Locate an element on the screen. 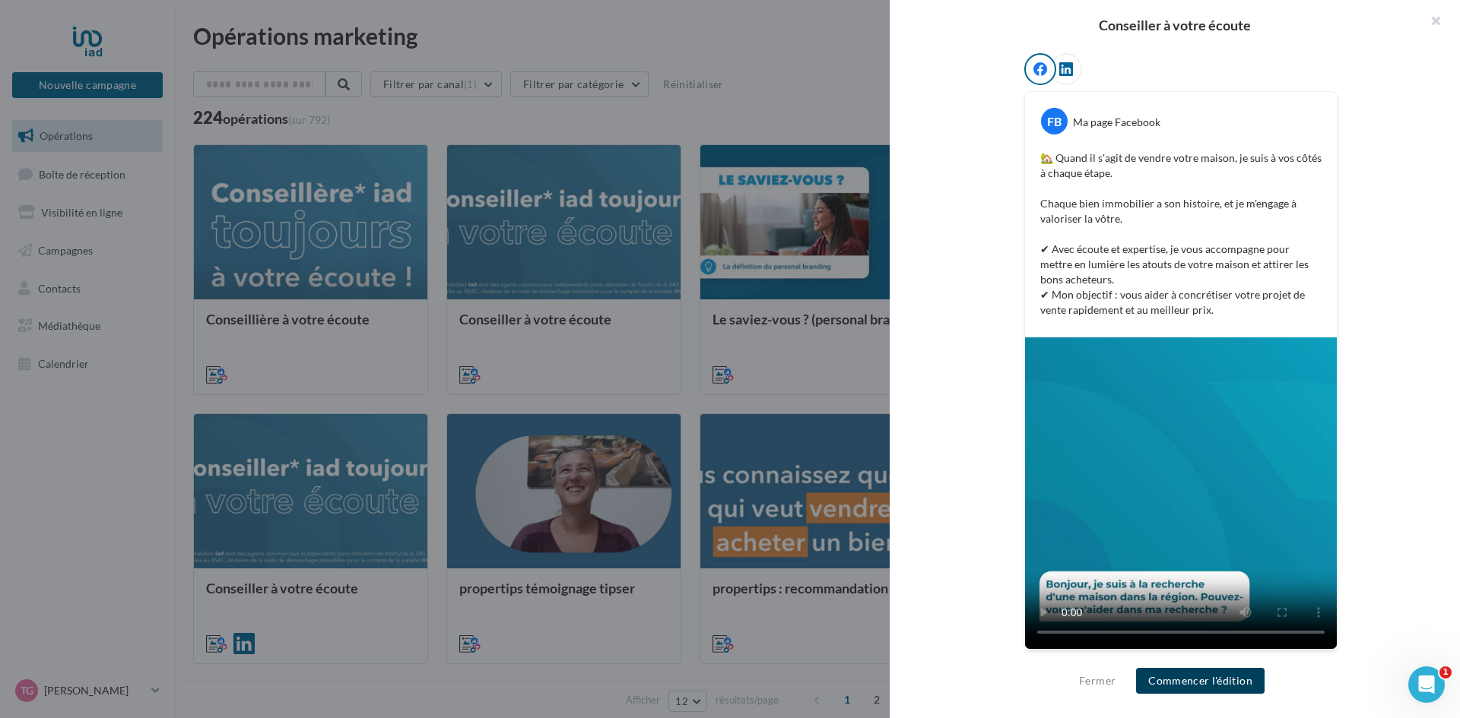 Image resolution: width=1460 pixels, height=718 pixels. div: Conseiller à votre écoute is located at coordinates (1174, 25).